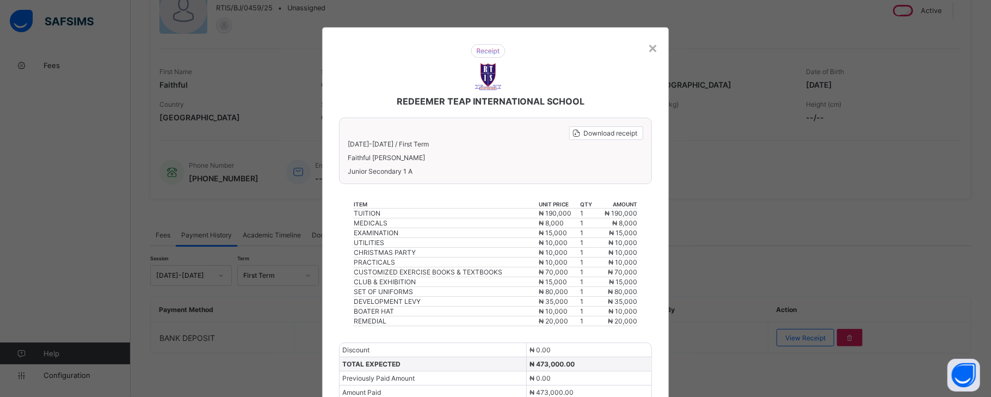  What do you see at coordinates (589, 204) in the screenshot?
I see `th: qty` at bounding box center [589, 204].